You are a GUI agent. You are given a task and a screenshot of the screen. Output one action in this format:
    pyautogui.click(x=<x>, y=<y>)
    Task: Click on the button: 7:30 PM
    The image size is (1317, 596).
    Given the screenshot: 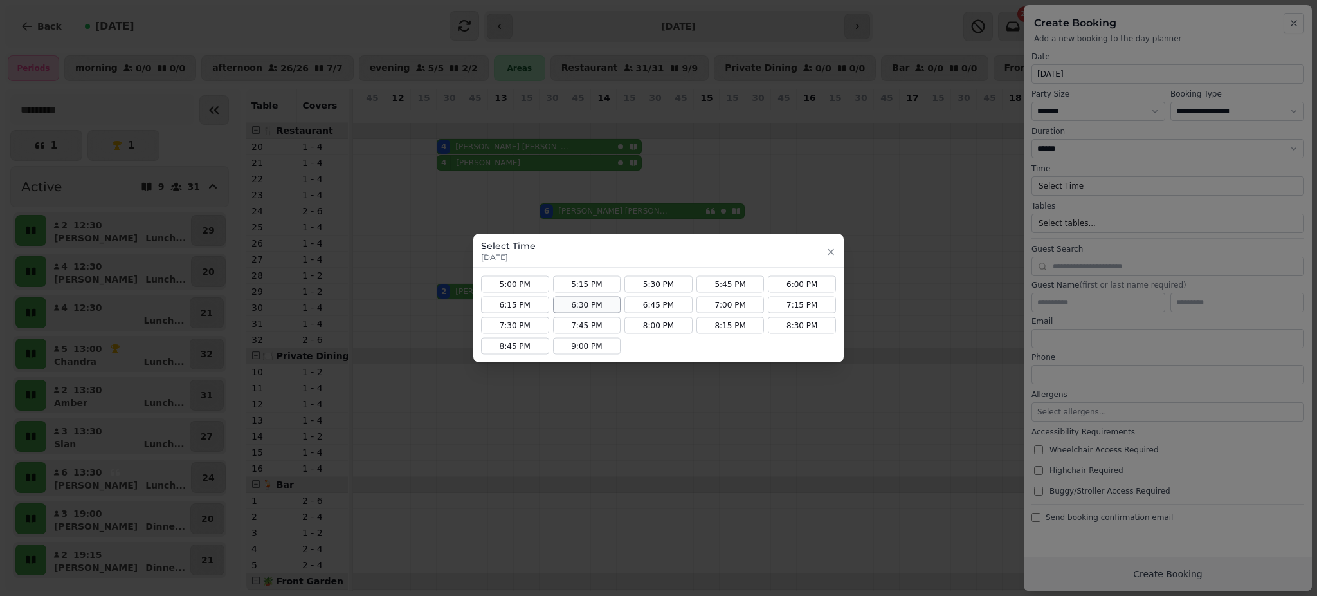 What is the action you would take?
    pyautogui.click(x=515, y=326)
    